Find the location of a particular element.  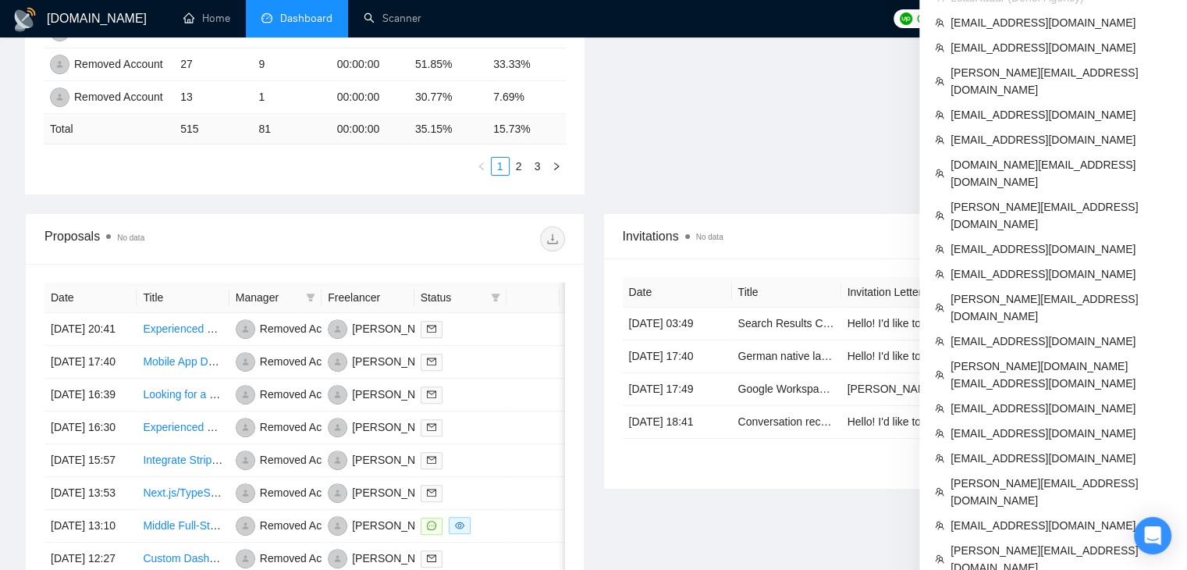

td: 35.15 % is located at coordinates (448, 129).